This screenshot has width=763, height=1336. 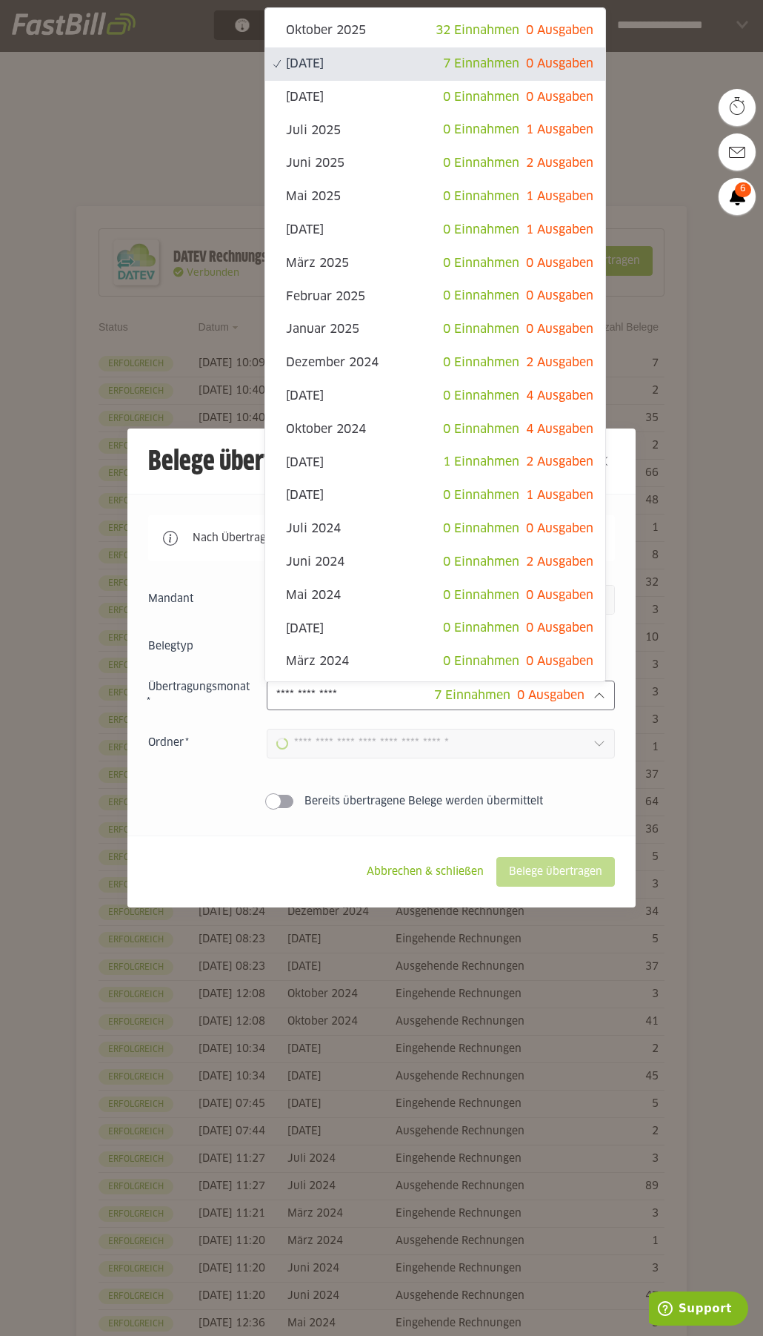 What do you see at coordinates (435, 130) in the screenshot?
I see `sl-option: Juli 2025` at bounding box center [435, 130].